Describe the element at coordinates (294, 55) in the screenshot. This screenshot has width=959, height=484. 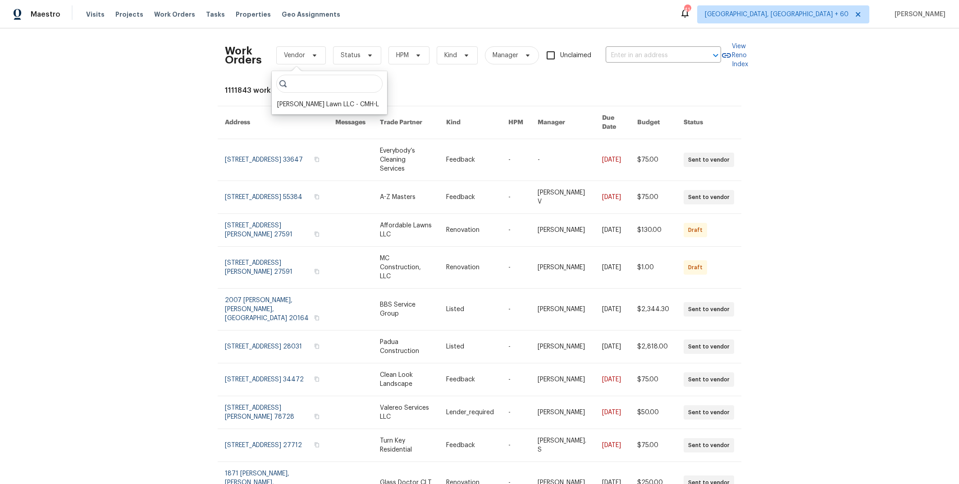
I see `span: Vendor` at that location.